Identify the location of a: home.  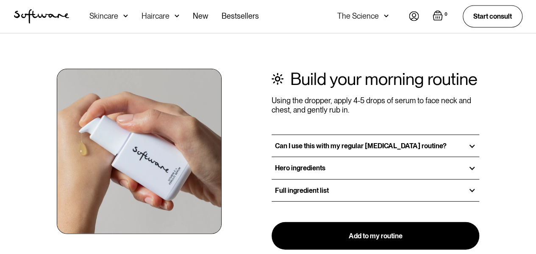
(42, 17).